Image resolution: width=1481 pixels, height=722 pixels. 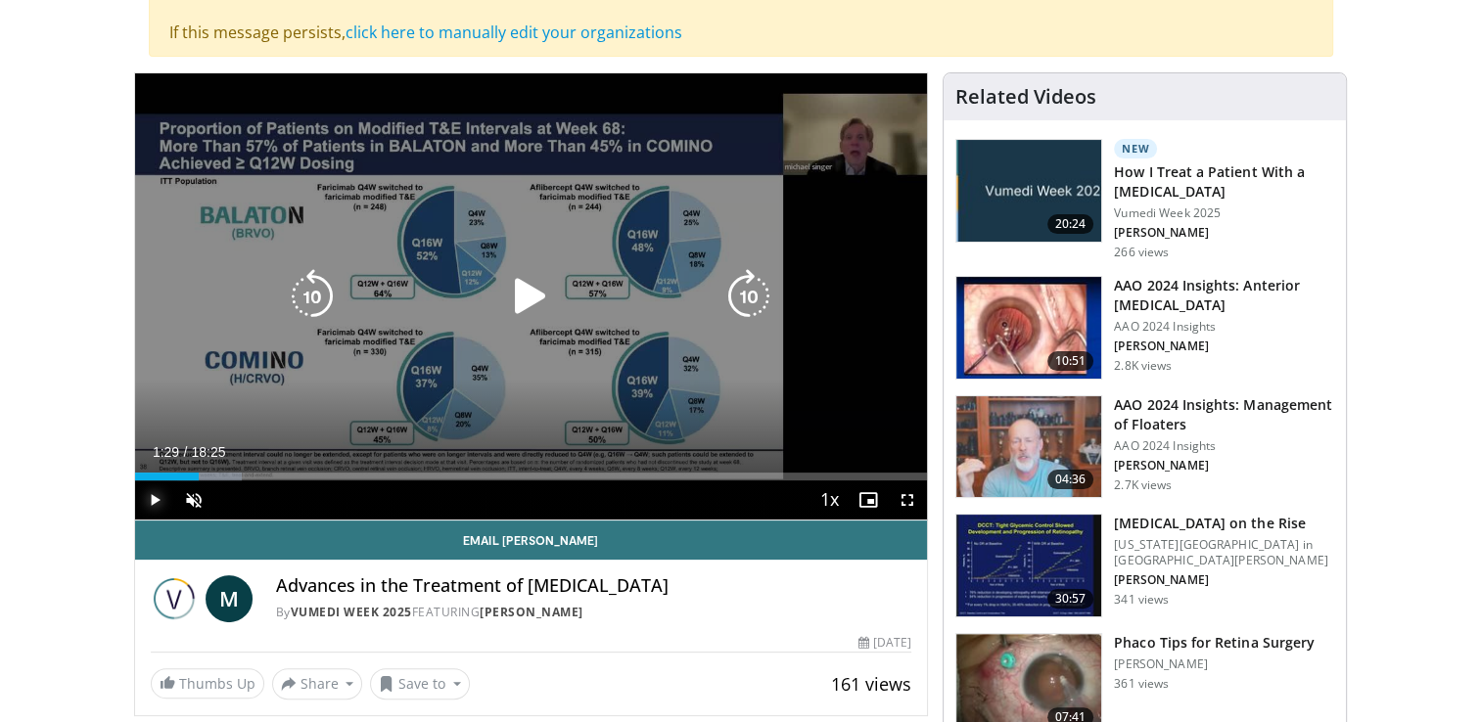 What do you see at coordinates (1141, 600) in the screenshot?
I see `p: 341 views` at bounding box center [1141, 600].